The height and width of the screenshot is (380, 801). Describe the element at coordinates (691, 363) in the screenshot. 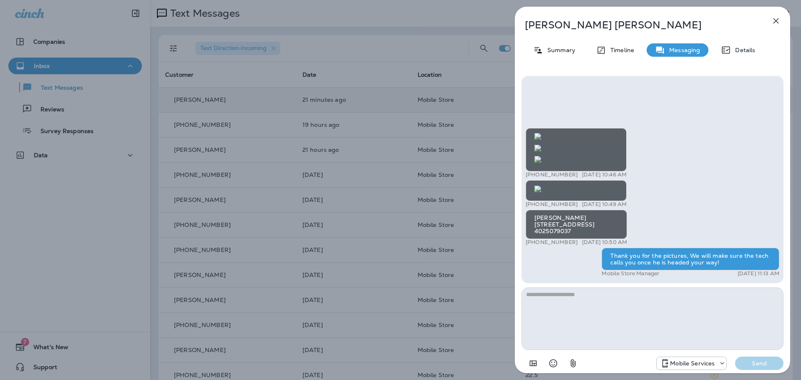

I see `div: +1 (402) 537-0264` at that location.